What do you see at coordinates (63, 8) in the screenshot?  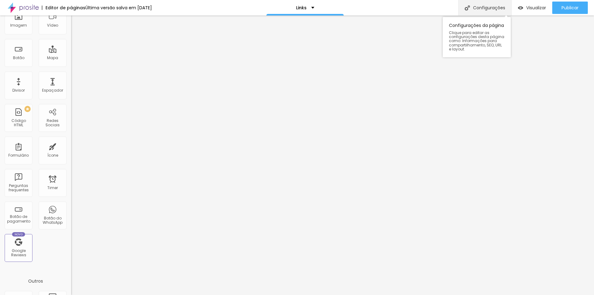 I see `div: Editor de páginas` at bounding box center [63, 8].